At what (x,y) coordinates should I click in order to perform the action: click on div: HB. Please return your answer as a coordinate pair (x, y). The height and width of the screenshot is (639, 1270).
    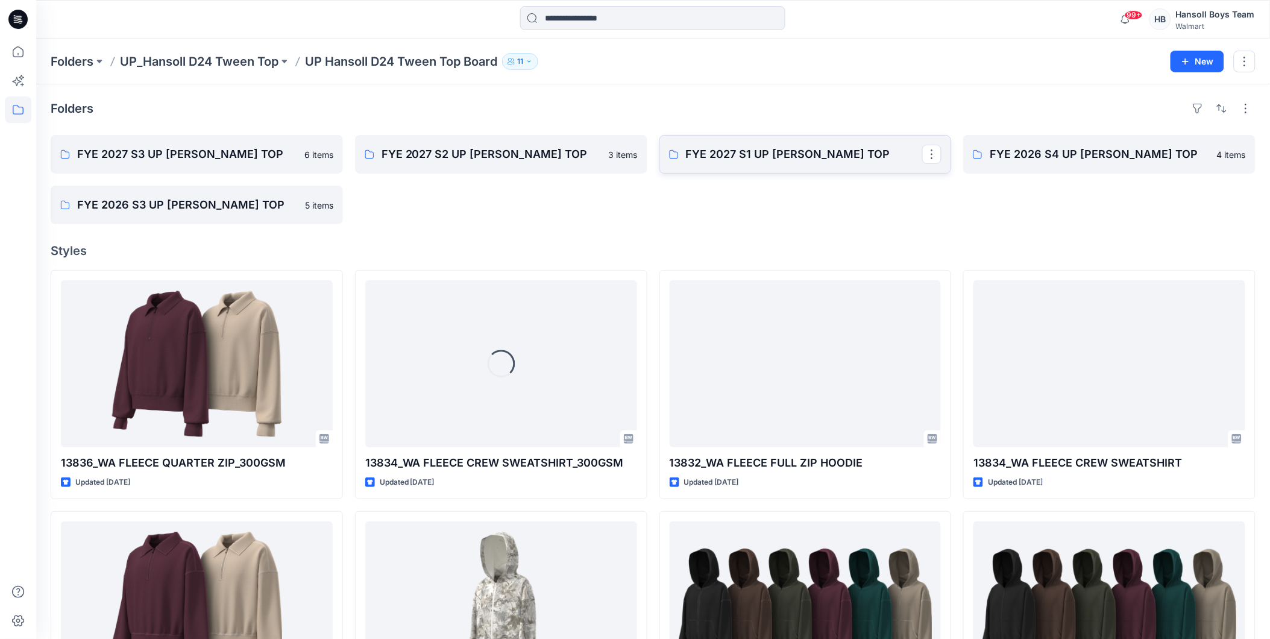
    Looking at the image, I should click on (1160, 19).